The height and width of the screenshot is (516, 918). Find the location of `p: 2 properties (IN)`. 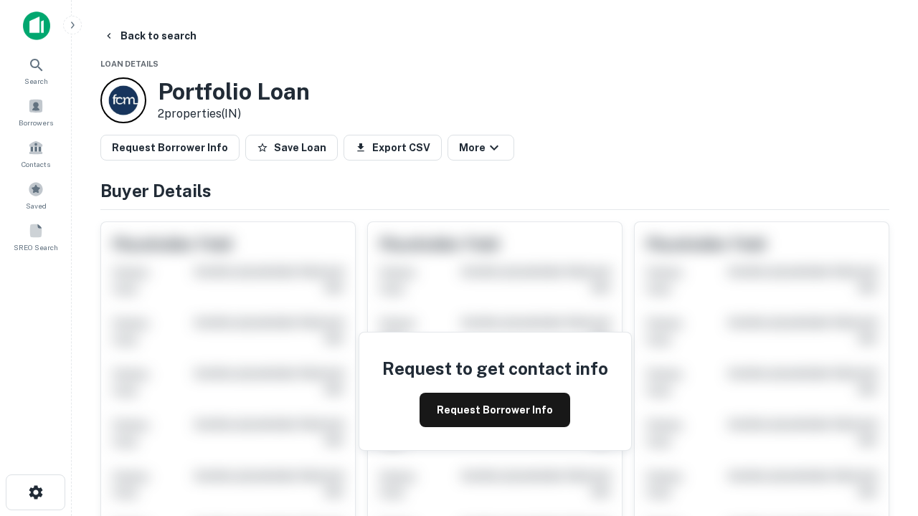

p: 2 properties (IN) is located at coordinates (234, 114).